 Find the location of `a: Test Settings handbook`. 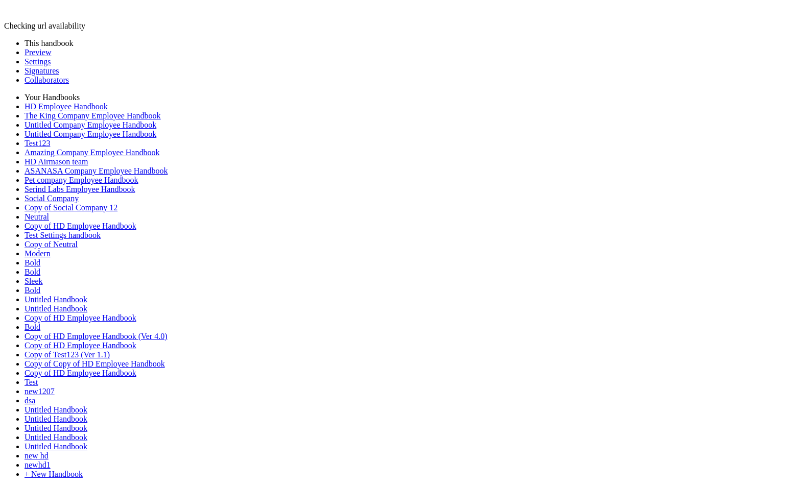

a: Test Settings handbook is located at coordinates (62, 235).